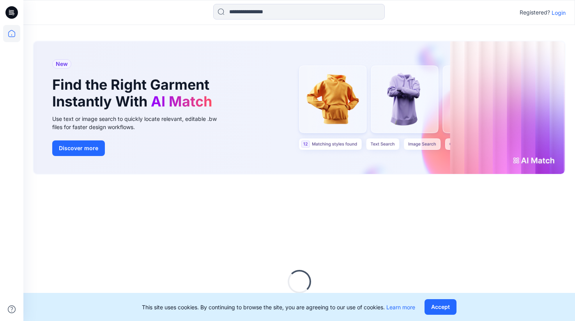 The width and height of the screenshot is (575, 321). I want to click on span: New, so click(62, 64).